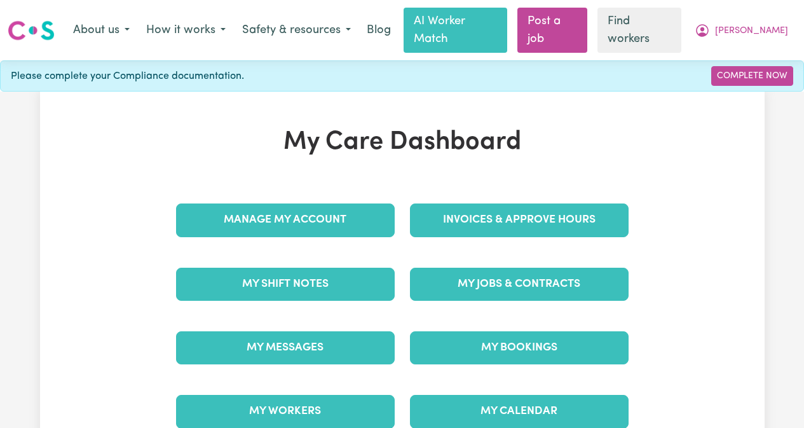 The width and height of the screenshot is (804, 428). What do you see at coordinates (31, 31) in the screenshot?
I see `a: Careseekers logo` at bounding box center [31, 31].